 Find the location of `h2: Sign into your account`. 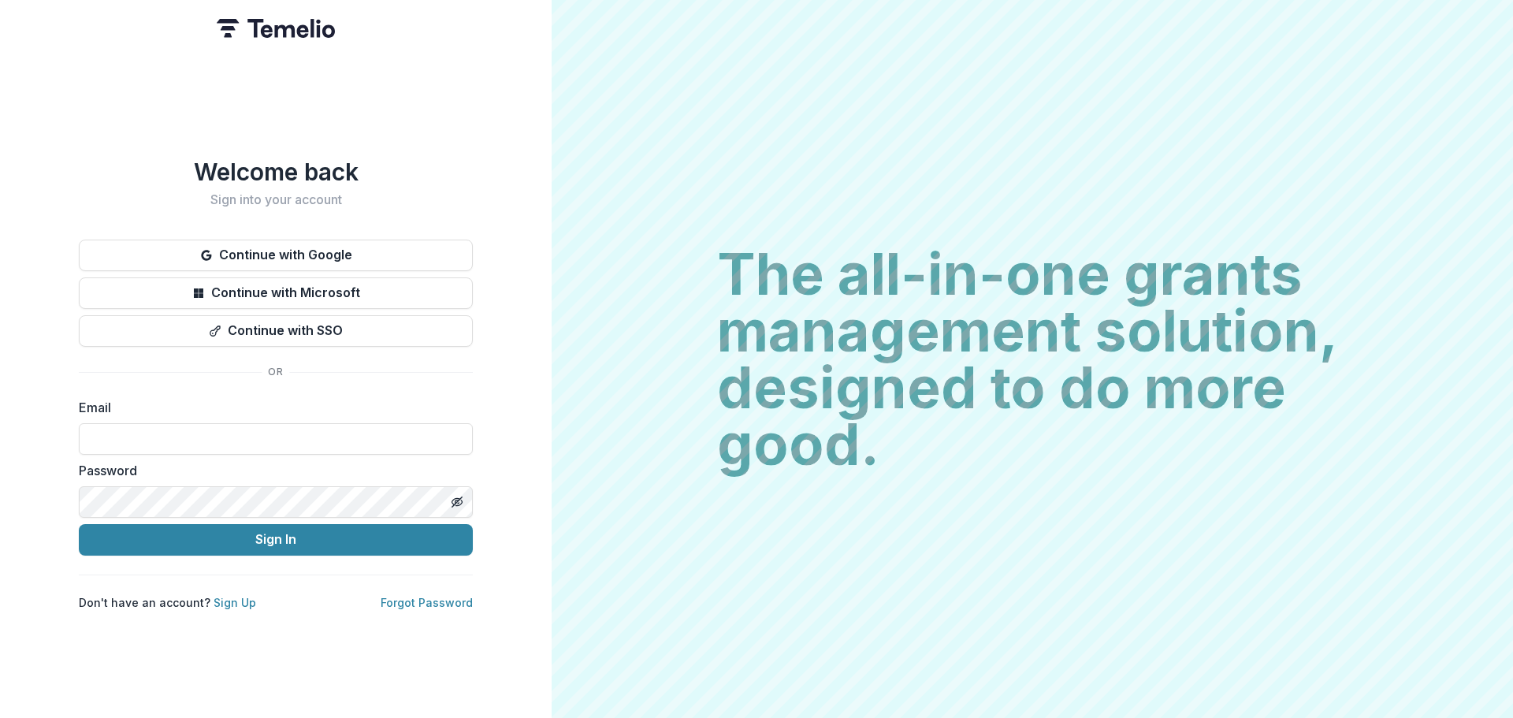

h2: Sign into your account is located at coordinates (276, 199).